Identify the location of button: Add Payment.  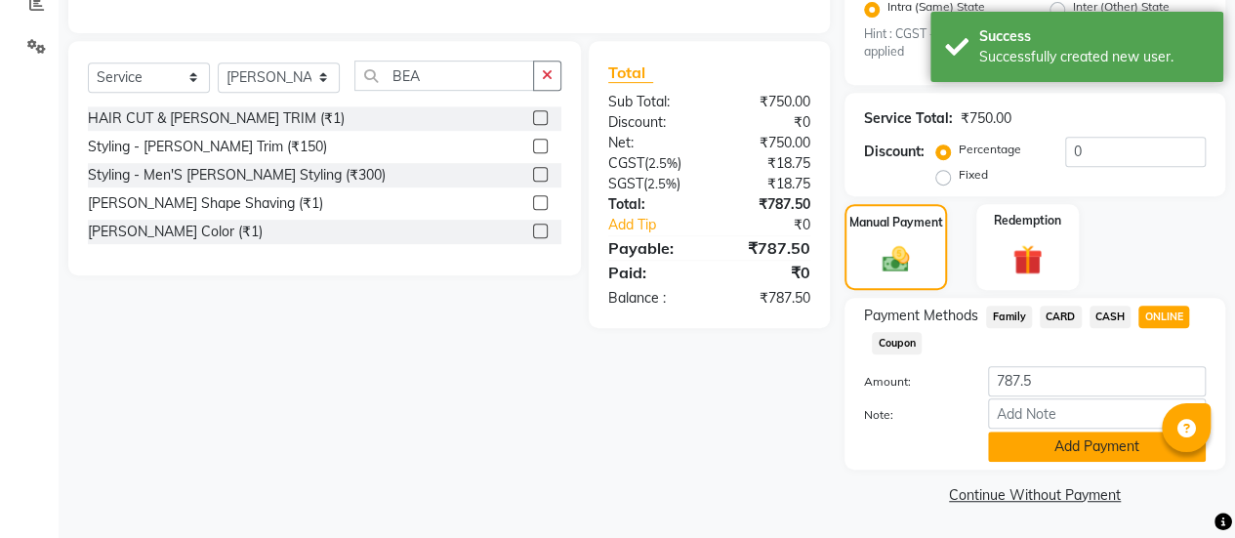
(1096, 446).